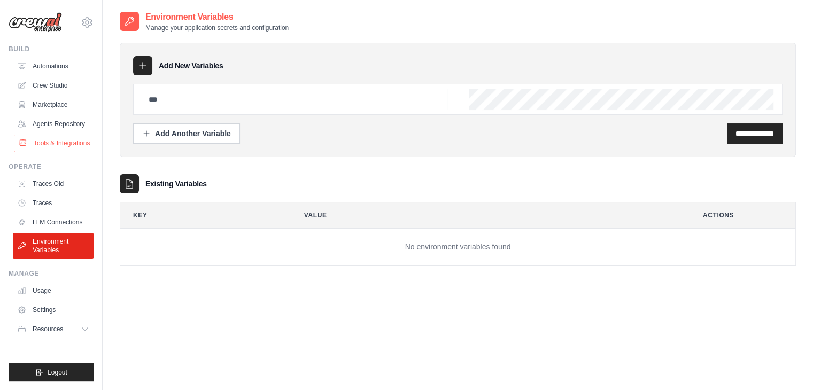 The height and width of the screenshot is (390, 813). What do you see at coordinates (53, 329) in the screenshot?
I see `button: Resources` at bounding box center [53, 329].